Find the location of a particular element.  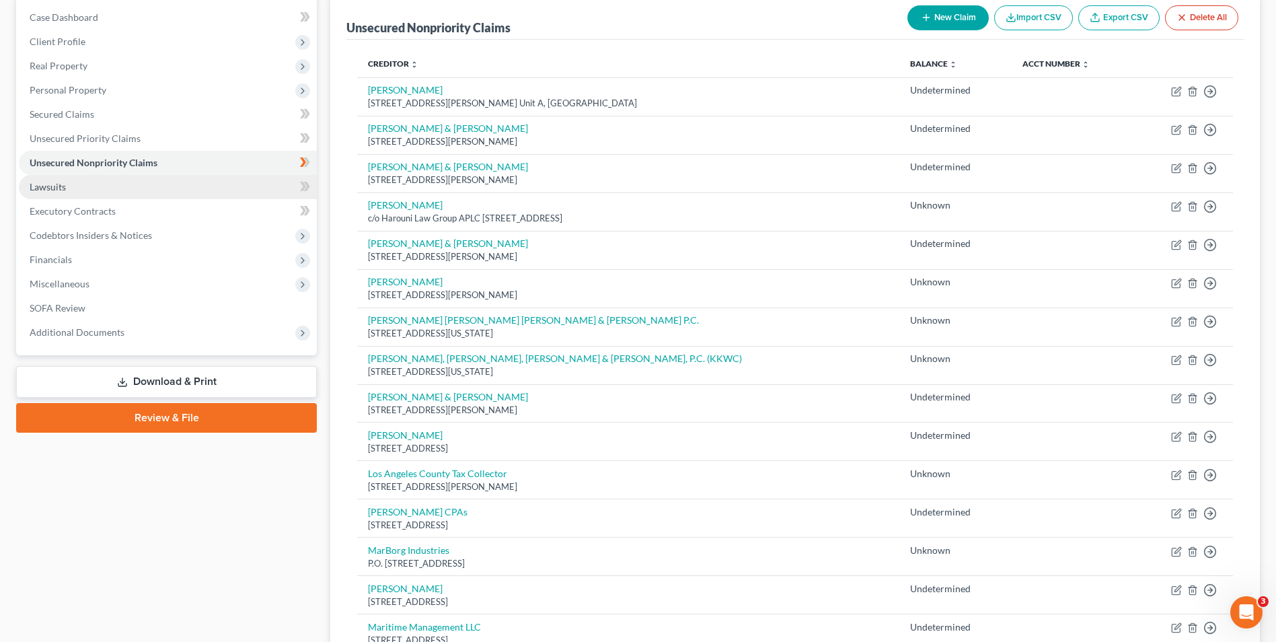

a: Lawsuits is located at coordinates (168, 187).